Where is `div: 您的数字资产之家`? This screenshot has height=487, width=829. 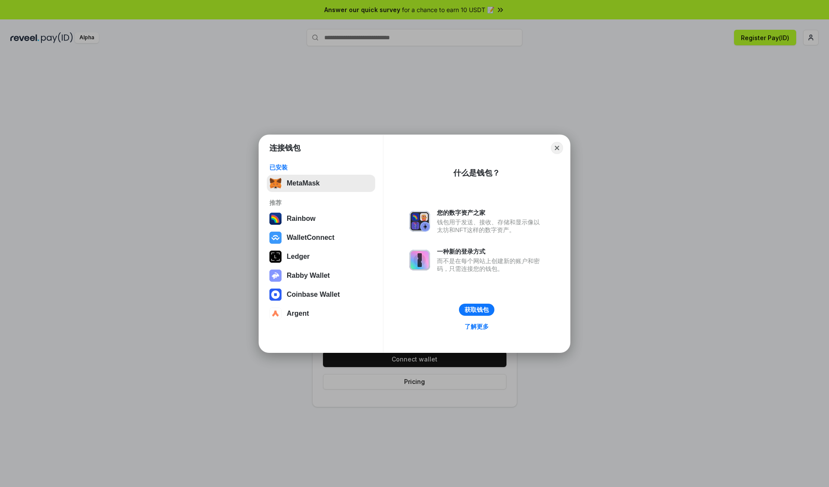 div: 您的数字资产之家 is located at coordinates (490, 213).